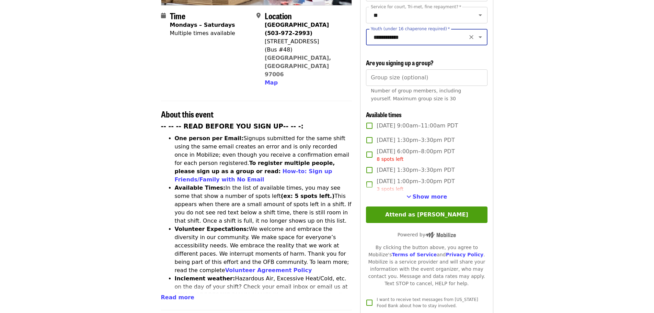  I want to click on li: Signups submitted for the same shift using the same email creates an error and is only recorded o..., so click(263, 159).